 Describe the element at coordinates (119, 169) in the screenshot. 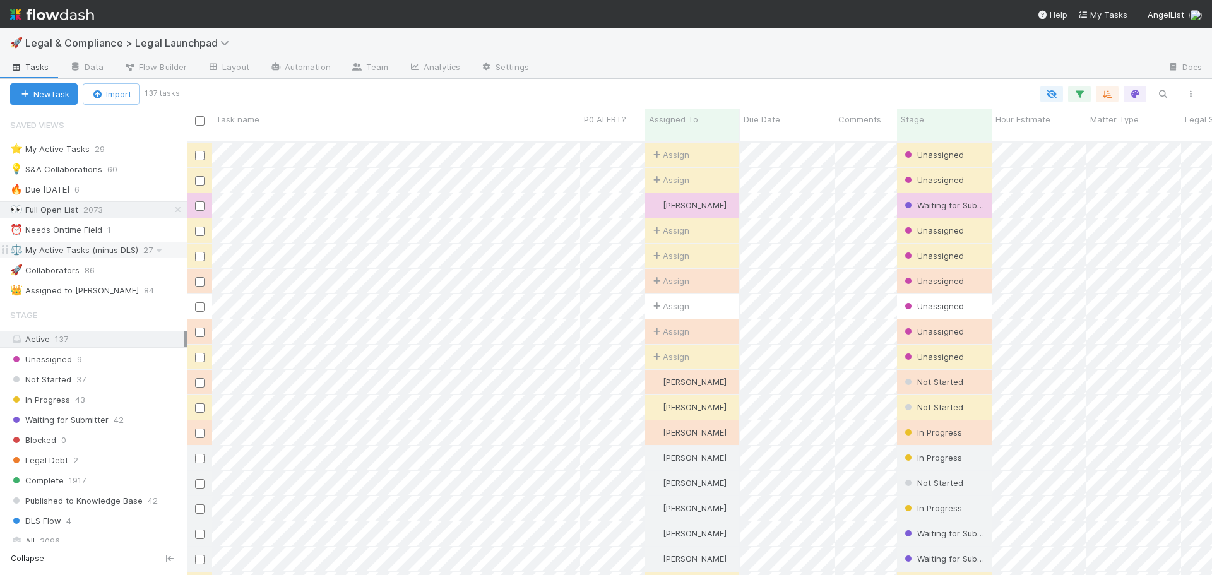

I see `span: 60` at that location.